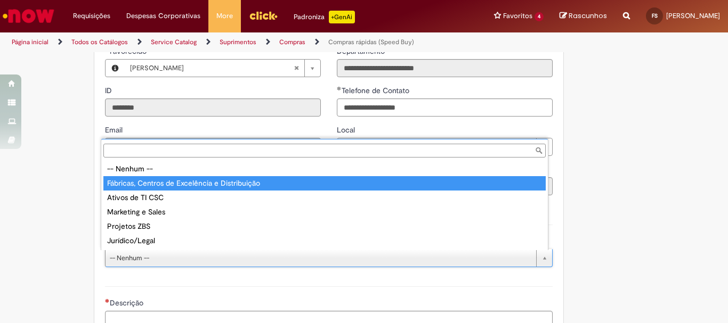  I want to click on div: -- Nenhum --, so click(325, 169).